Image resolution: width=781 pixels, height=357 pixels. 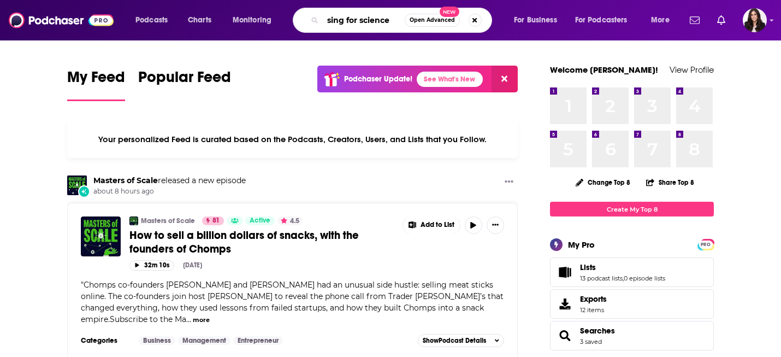 What do you see at coordinates (290, 221) in the screenshot?
I see `button: 4.5` at bounding box center [290, 221].